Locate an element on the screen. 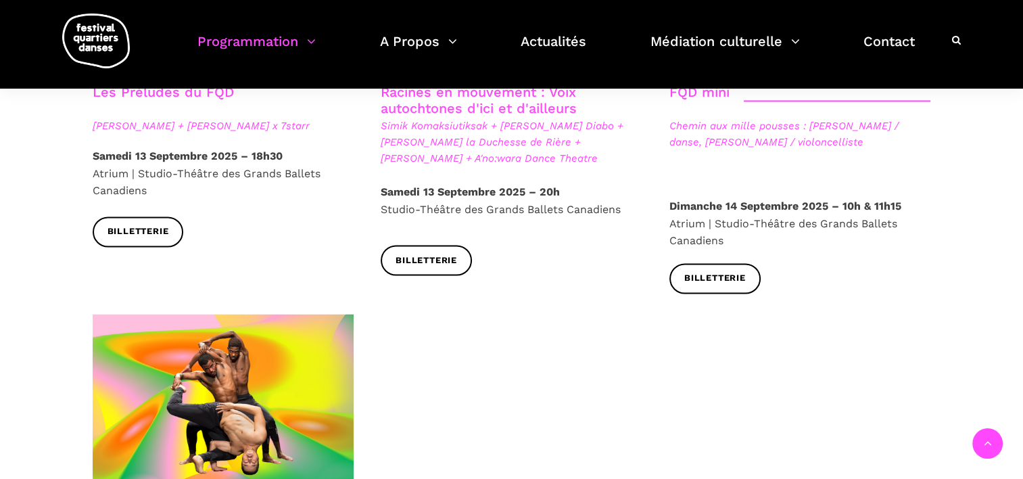 The width and height of the screenshot is (1023, 479). a: Médiation culturelle is located at coordinates (725, 49).